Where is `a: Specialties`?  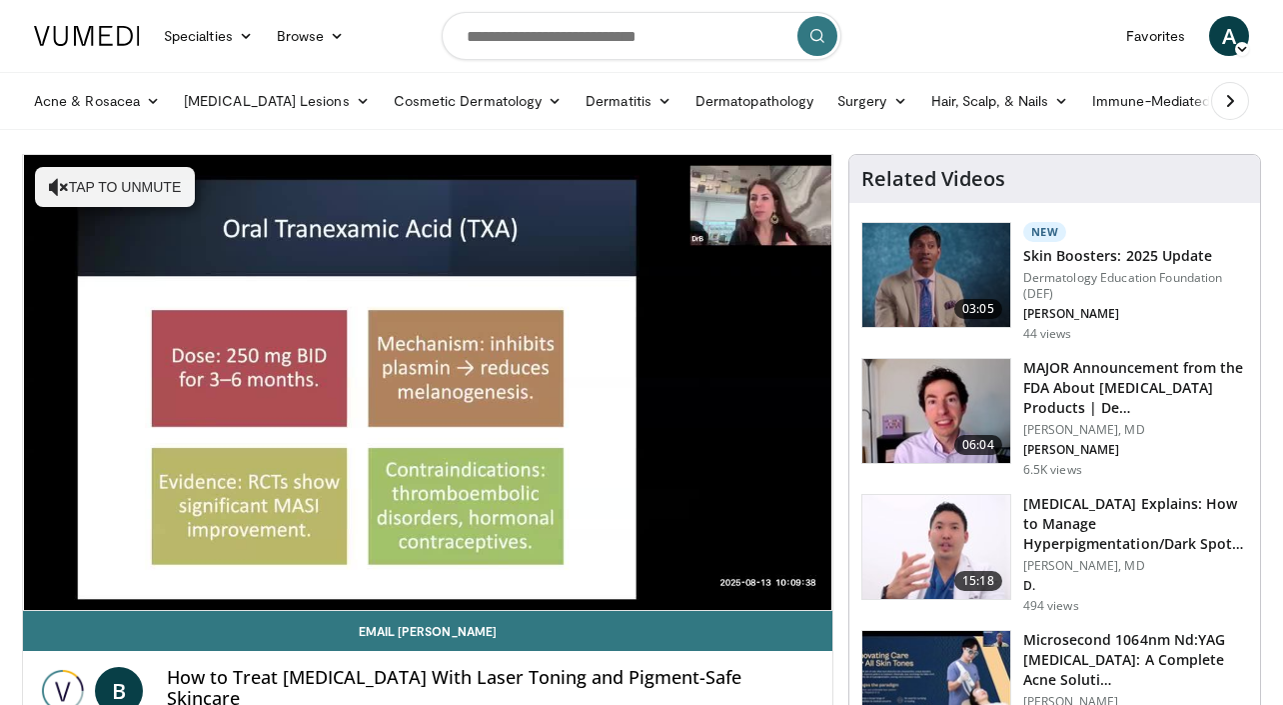
a: Specialties is located at coordinates (208, 36).